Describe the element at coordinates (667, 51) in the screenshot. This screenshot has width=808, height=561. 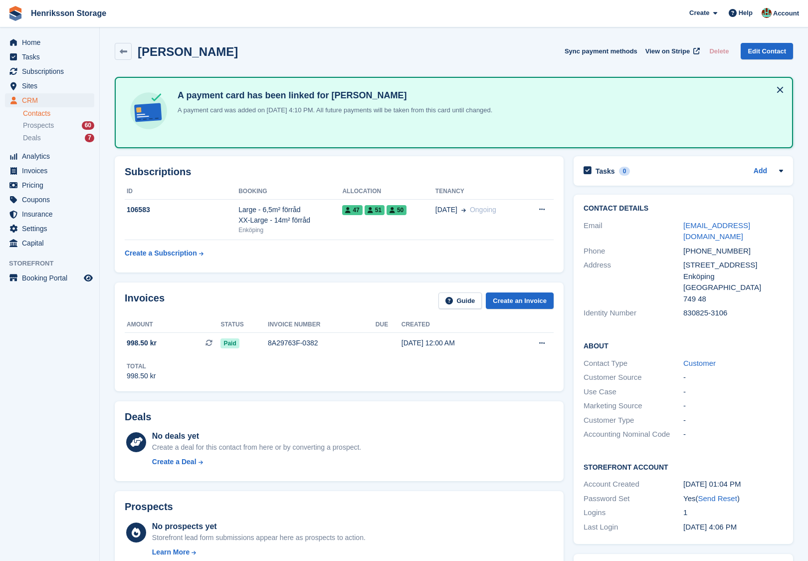
I see `span: View on Stripe` at that location.